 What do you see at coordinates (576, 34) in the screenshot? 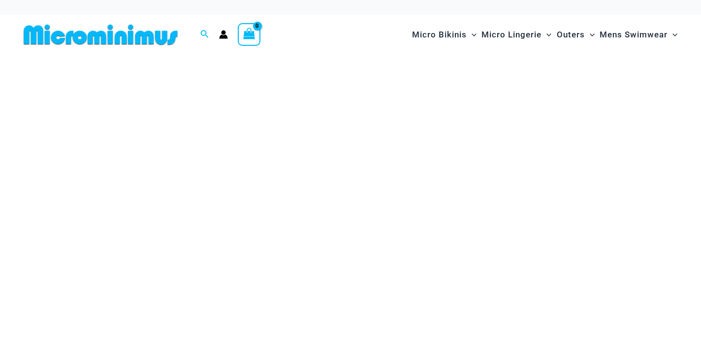
I see `a: OutersMenu ToggleMenu Toggle` at bounding box center [576, 34].